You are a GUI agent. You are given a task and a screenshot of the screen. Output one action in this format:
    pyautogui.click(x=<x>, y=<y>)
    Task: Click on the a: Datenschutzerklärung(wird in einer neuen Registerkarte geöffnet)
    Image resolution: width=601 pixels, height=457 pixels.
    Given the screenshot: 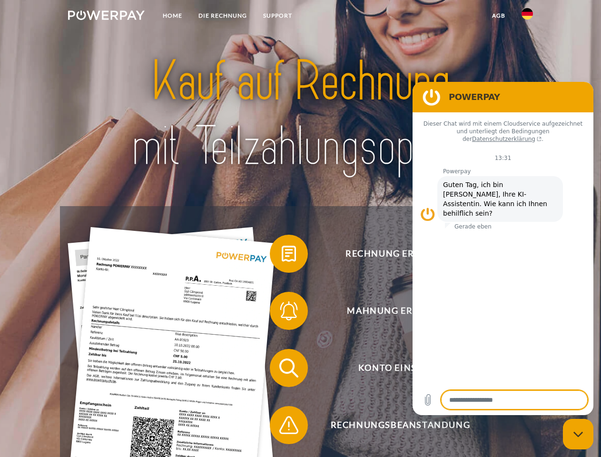 What is the action you would take?
    pyautogui.click(x=94, y=57)
    